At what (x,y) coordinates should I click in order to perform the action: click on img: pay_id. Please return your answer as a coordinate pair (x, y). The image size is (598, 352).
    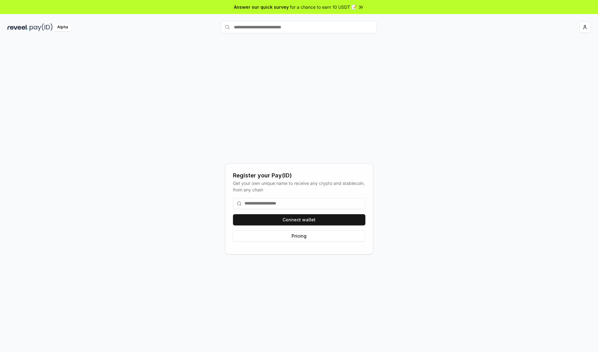
    Looking at the image, I should click on (41, 27).